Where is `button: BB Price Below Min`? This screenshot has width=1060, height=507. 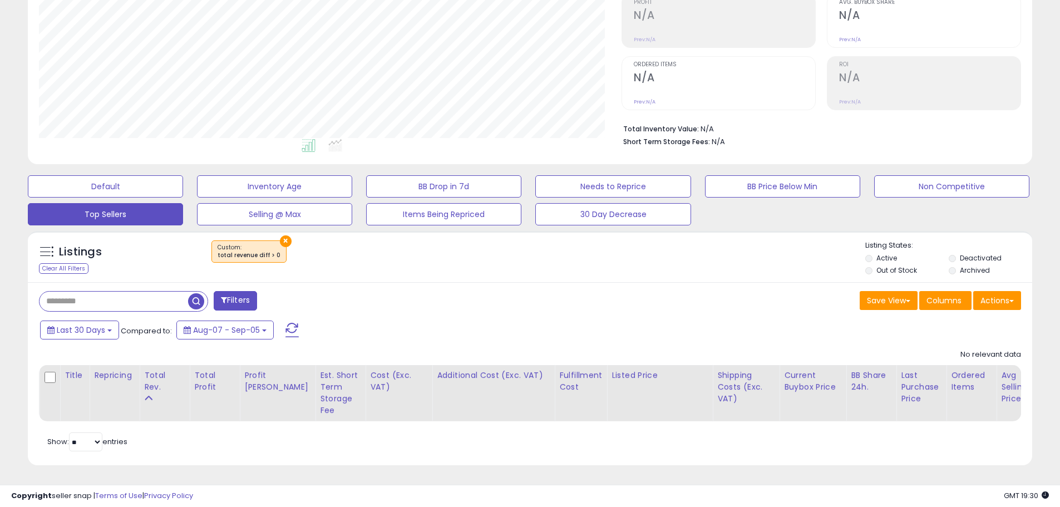
button: BB Price Below Min is located at coordinates (782, 186).